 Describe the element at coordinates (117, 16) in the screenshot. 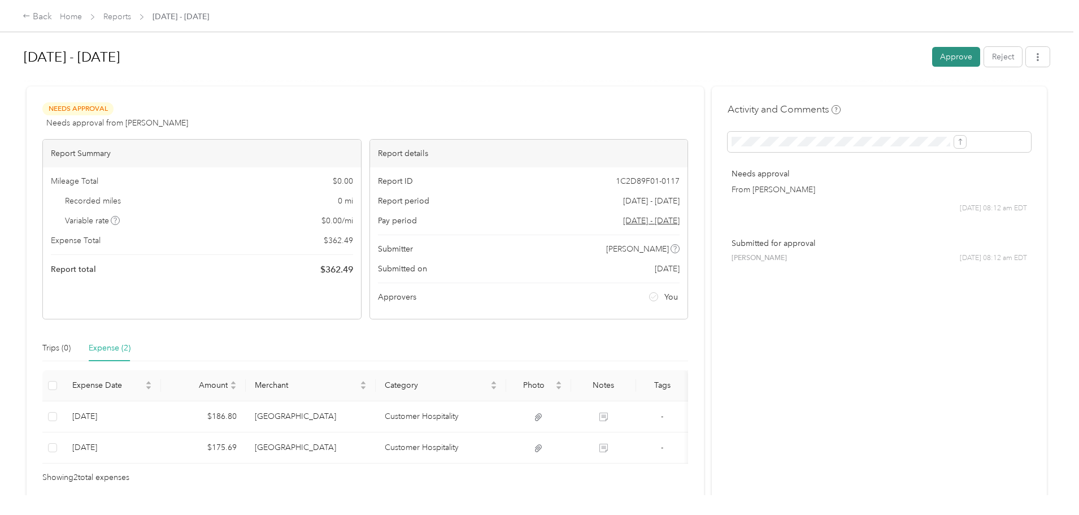

I see `a: Reports` at that location.